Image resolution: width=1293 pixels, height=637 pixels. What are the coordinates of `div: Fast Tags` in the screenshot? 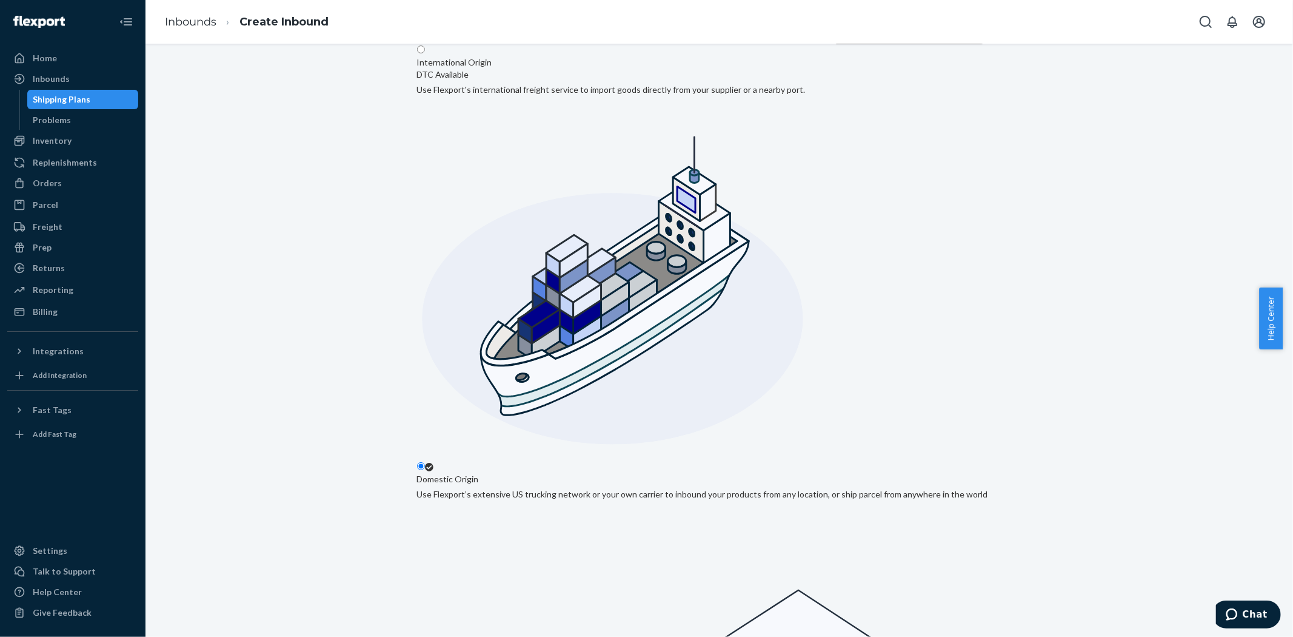 It's located at (52, 410).